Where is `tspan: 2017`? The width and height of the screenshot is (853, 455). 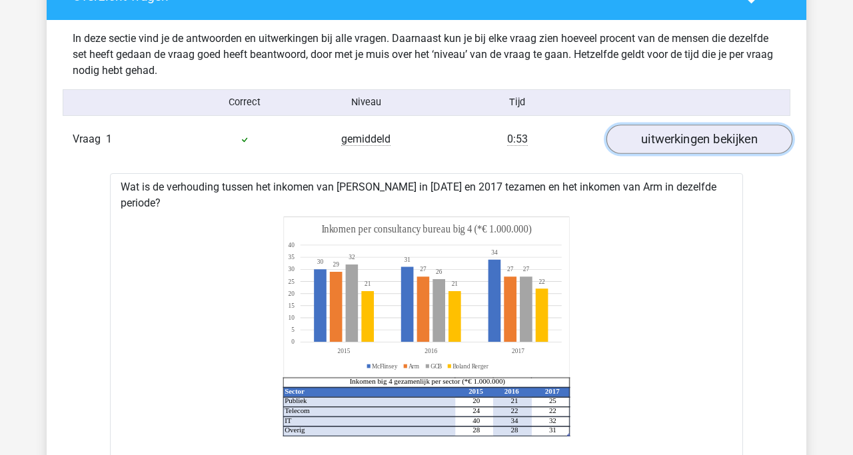
tspan: 2017 is located at coordinates (552, 391).